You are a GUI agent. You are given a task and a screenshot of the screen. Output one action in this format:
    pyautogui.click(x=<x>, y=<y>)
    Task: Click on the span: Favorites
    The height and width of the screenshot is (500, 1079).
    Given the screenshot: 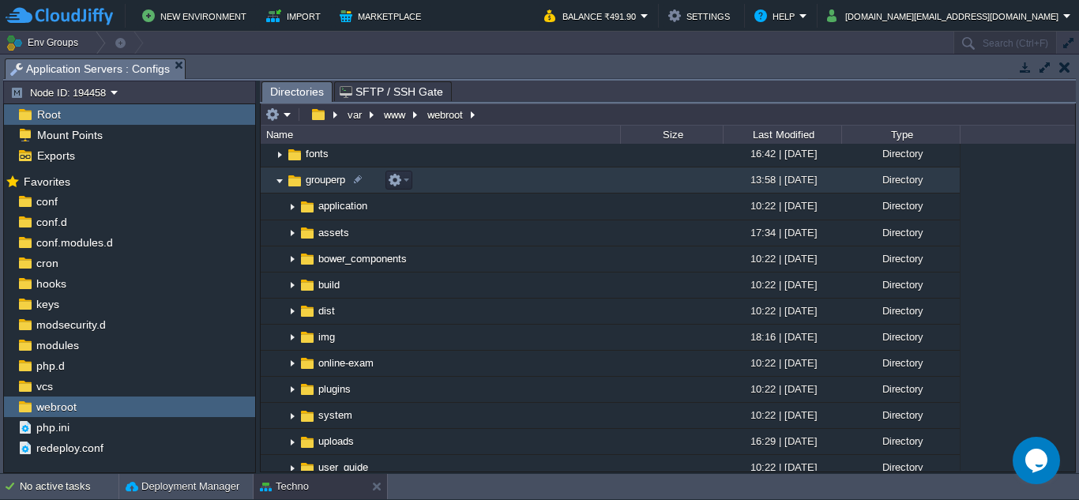 What is the action you would take?
    pyautogui.click(x=47, y=182)
    